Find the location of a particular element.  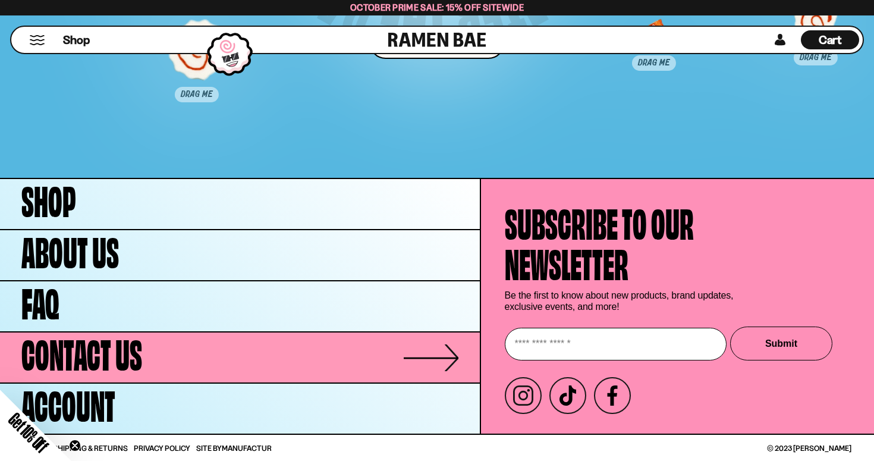

p: Be the first to know about new products, brand updates, exclusive events, and more! is located at coordinates (623, 301).